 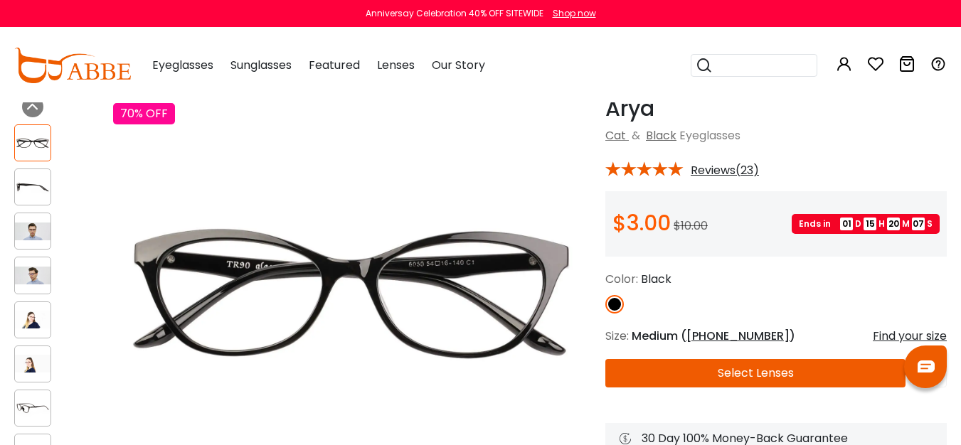 I want to click on span: Sunglasses, so click(x=261, y=65).